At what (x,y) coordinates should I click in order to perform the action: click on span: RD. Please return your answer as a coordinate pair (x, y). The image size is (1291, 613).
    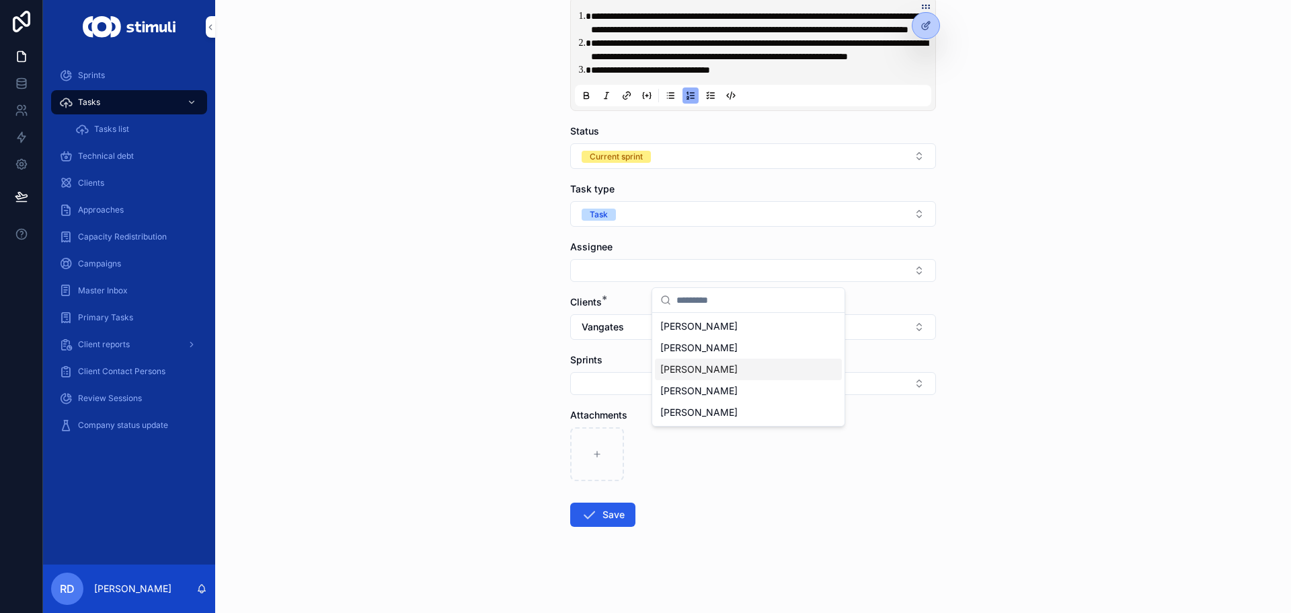
    Looking at the image, I should click on (67, 588).